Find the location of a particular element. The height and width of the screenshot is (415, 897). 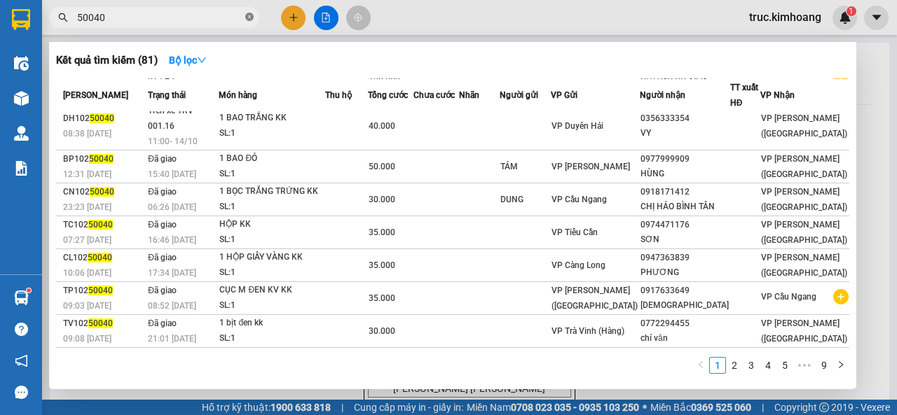

span: Người gửi is located at coordinates (518, 95).